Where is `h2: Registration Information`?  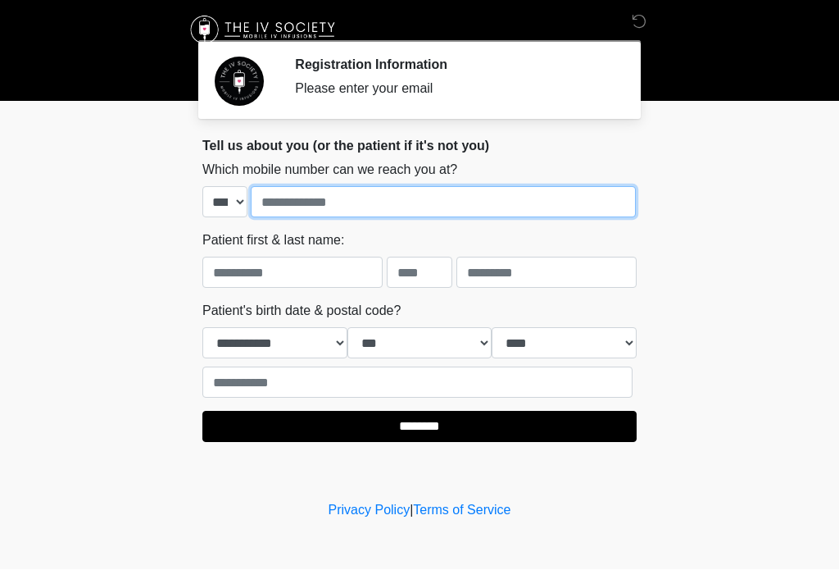 h2: Registration Information is located at coordinates (453, 65).